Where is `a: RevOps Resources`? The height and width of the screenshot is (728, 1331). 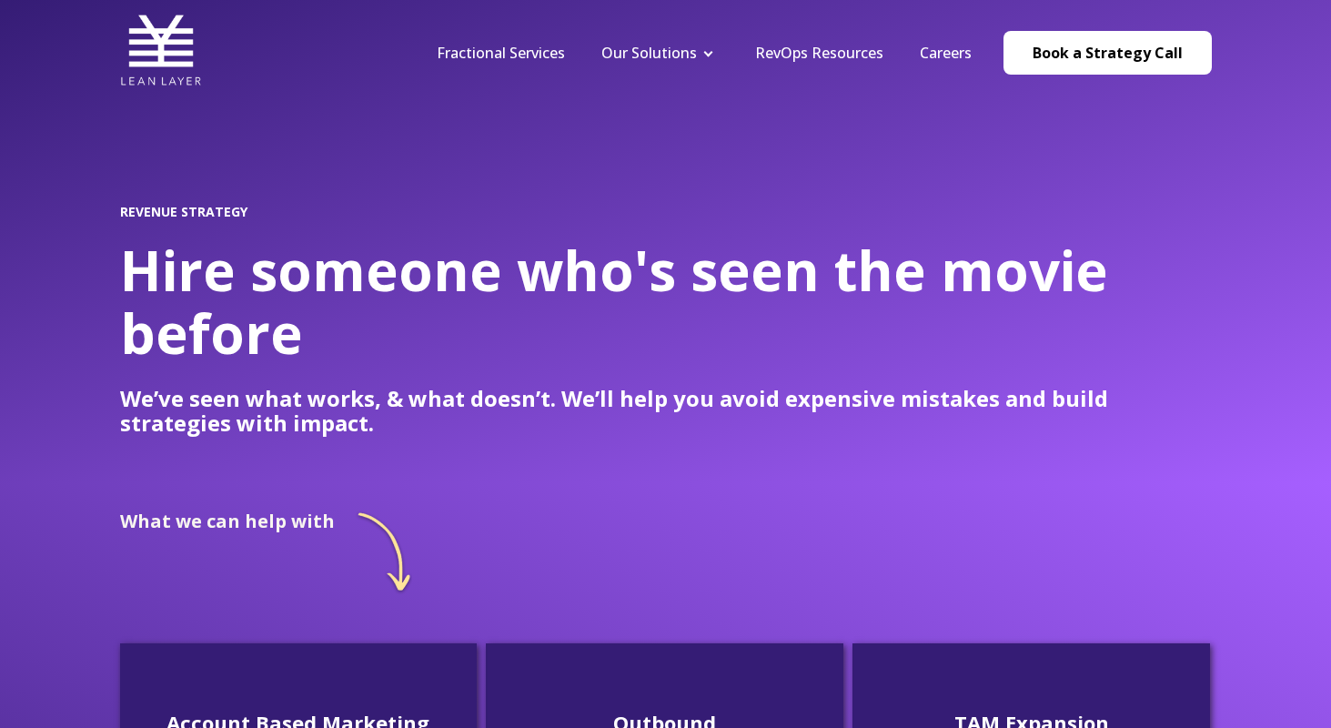
a: RevOps Resources is located at coordinates (819, 53).